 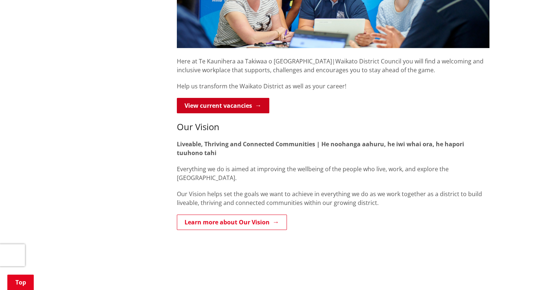 What do you see at coordinates (21, 283) in the screenshot?
I see `a: Top` at bounding box center [21, 283].